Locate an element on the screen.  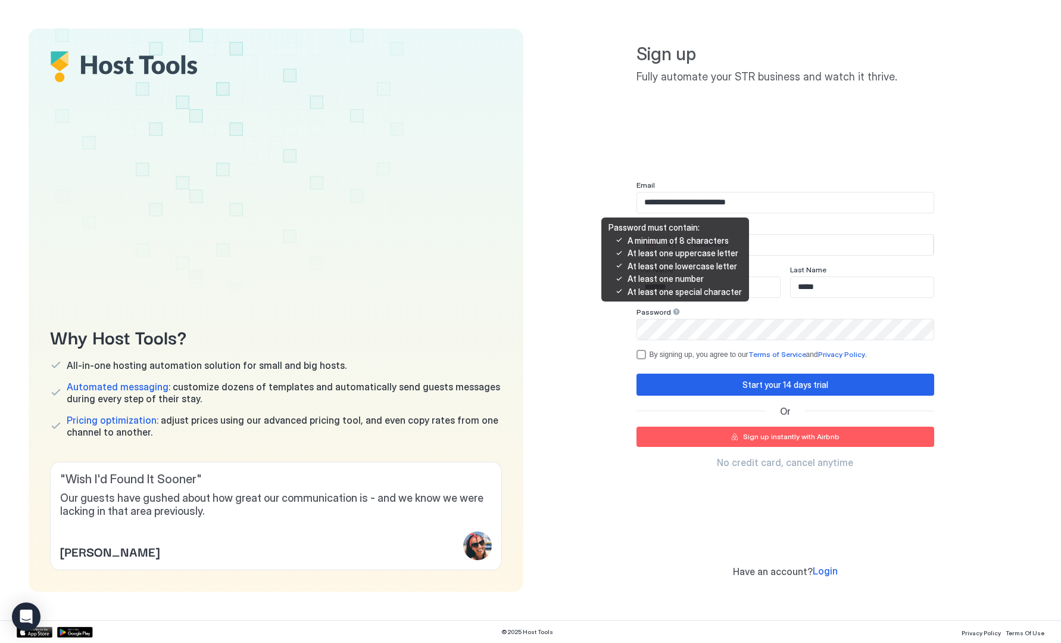
span: customize dozens of templates and automatically send guests messages during every step of their s... is located at coordinates (284, 393).